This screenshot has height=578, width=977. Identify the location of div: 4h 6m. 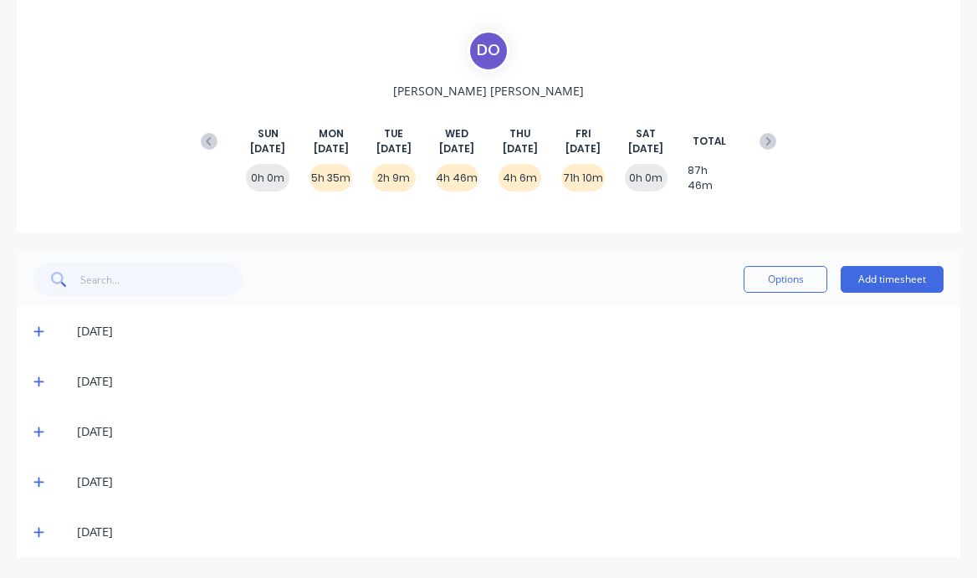
(519, 177).